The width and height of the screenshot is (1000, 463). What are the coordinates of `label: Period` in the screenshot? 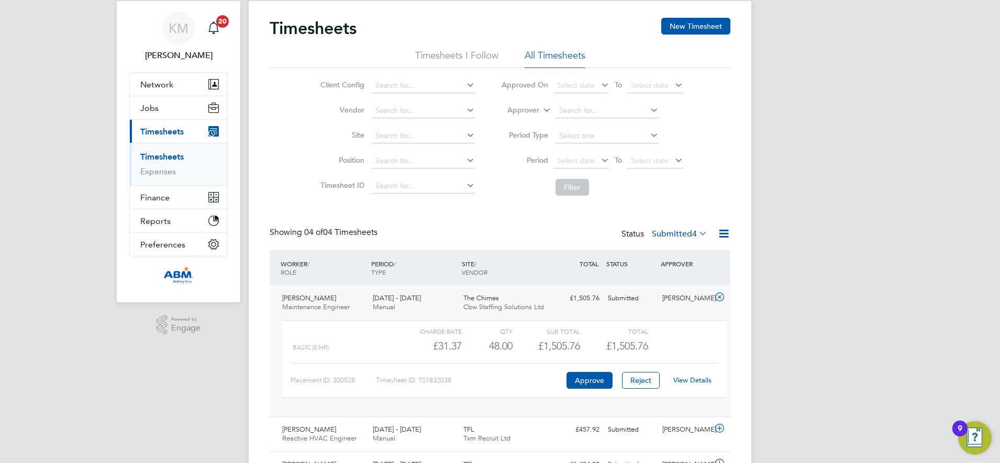 It's located at (525, 160).